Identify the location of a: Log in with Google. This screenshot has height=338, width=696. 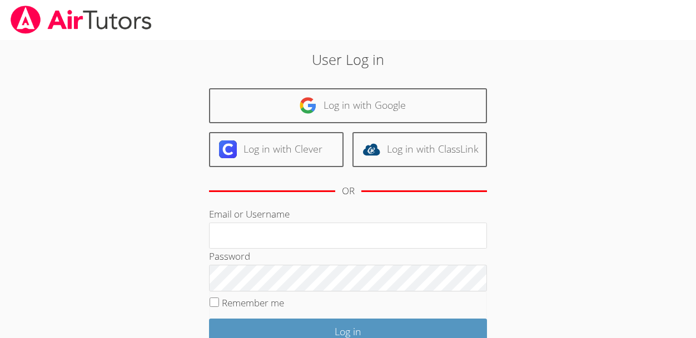
(348, 106).